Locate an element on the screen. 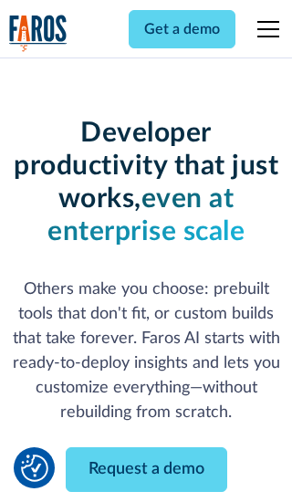  a: Request a demo is located at coordinates (146, 469).